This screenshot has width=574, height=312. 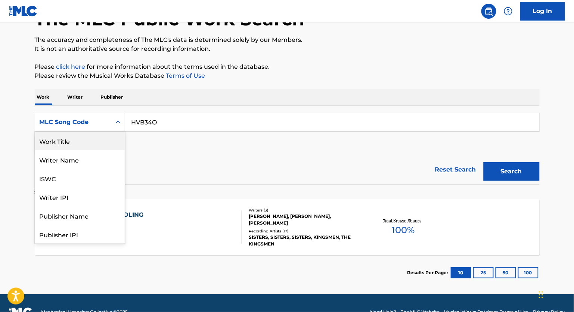 I want to click on form: Search Form, so click(x=287, y=149).